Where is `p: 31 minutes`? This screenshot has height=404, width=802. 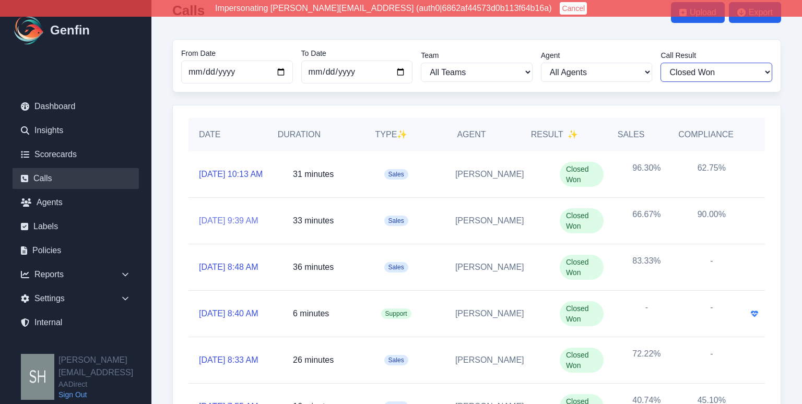 p: 31 minutes is located at coordinates (313, 174).